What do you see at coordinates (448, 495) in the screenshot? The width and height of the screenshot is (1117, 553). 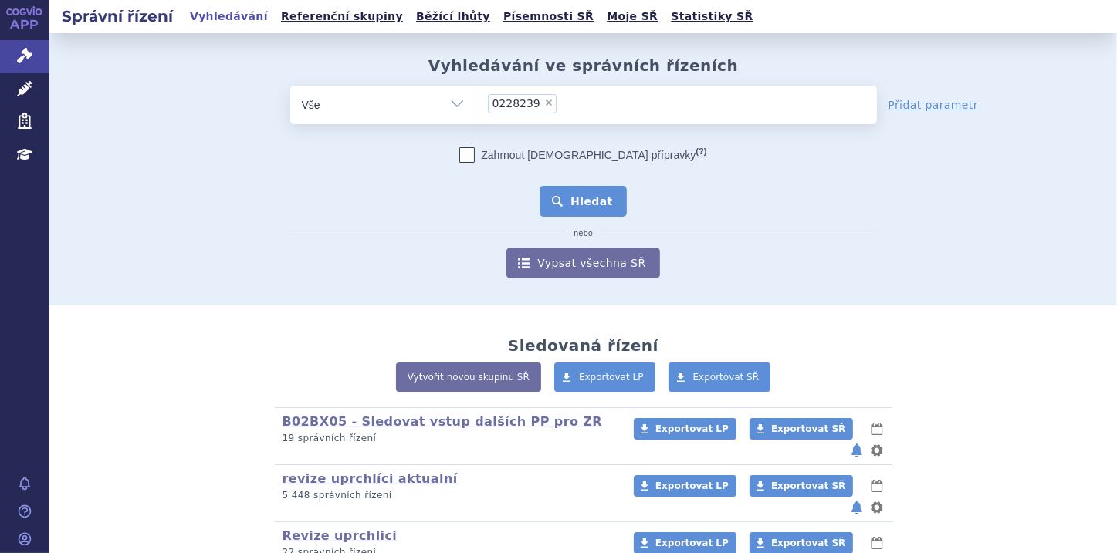 I see `p: 5 448 správních řízení` at bounding box center [448, 495].